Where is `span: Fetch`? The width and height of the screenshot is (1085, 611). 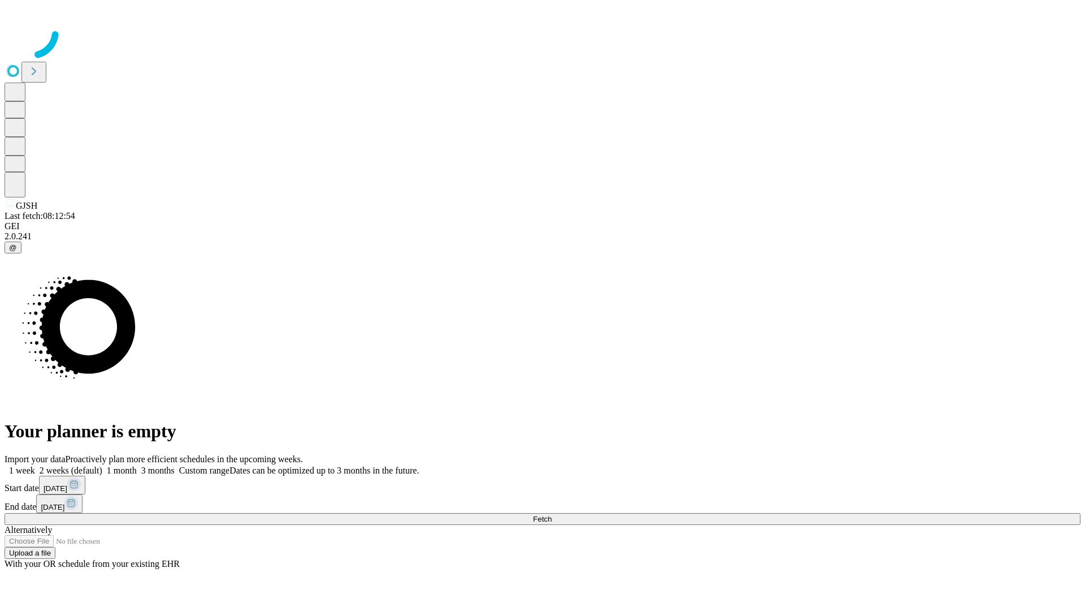 span: Fetch is located at coordinates (542, 518).